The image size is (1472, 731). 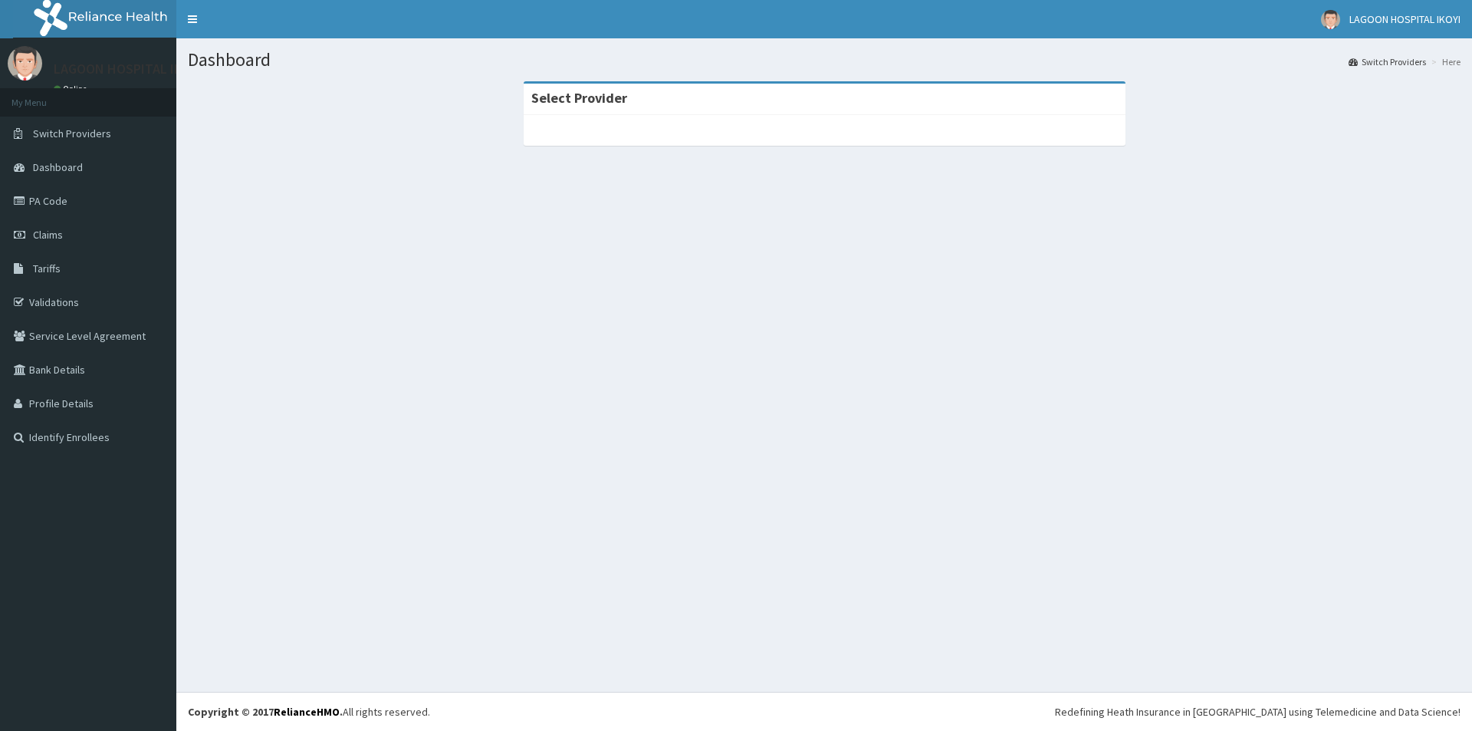 What do you see at coordinates (58, 167) in the screenshot?
I see `span: Dashboard` at bounding box center [58, 167].